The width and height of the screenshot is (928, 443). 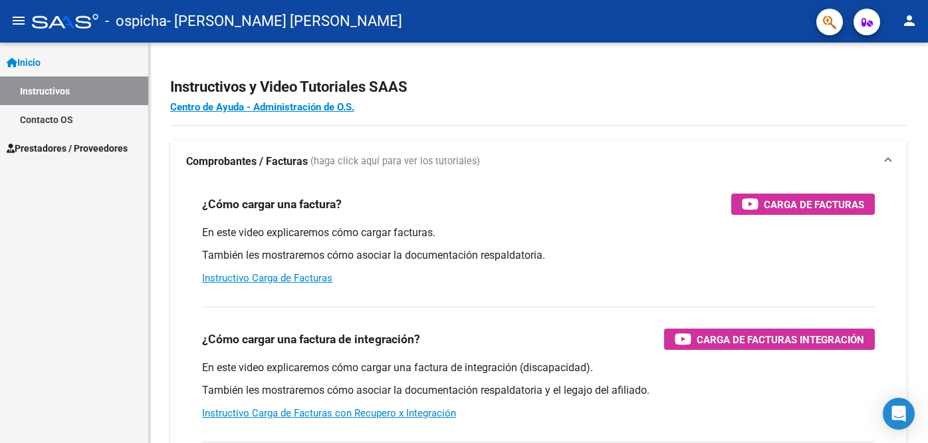 I want to click on mat-icon: person, so click(x=910, y=21).